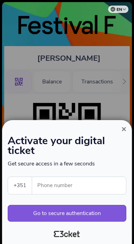  Describe the element at coordinates (79, 186) in the screenshot. I see `label: Phone number` at that location.